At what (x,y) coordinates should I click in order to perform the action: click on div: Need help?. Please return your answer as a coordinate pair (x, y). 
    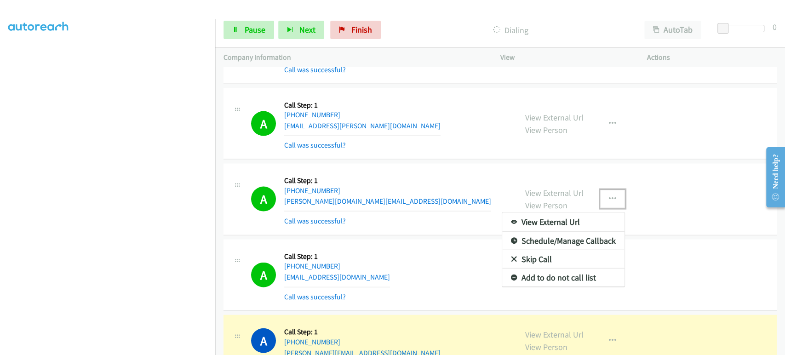
    Looking at the image, I should click on (17, 31).